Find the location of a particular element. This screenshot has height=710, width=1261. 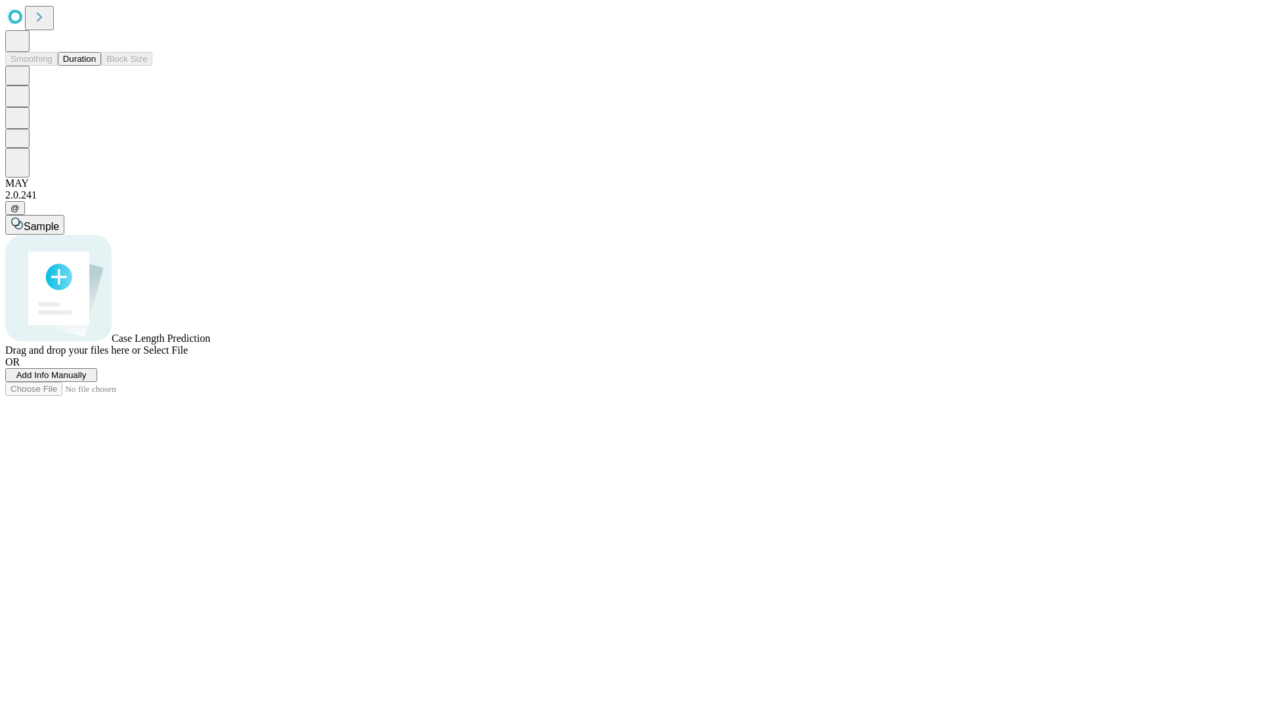

div: 2.0.241 is located at coordinates (631, 195).